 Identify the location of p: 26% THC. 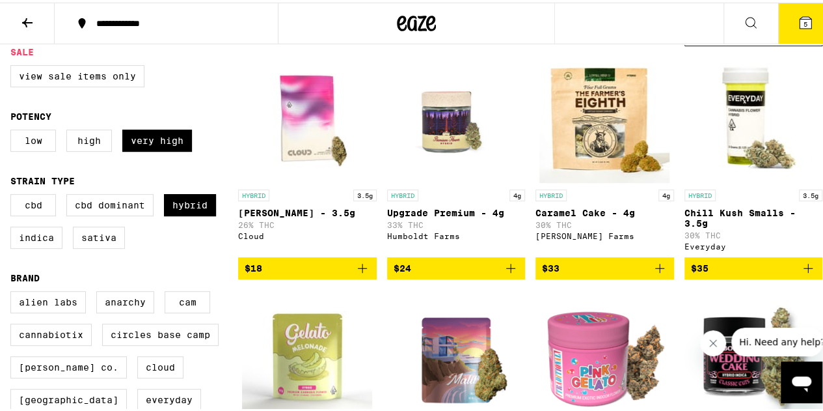
(307, 222).